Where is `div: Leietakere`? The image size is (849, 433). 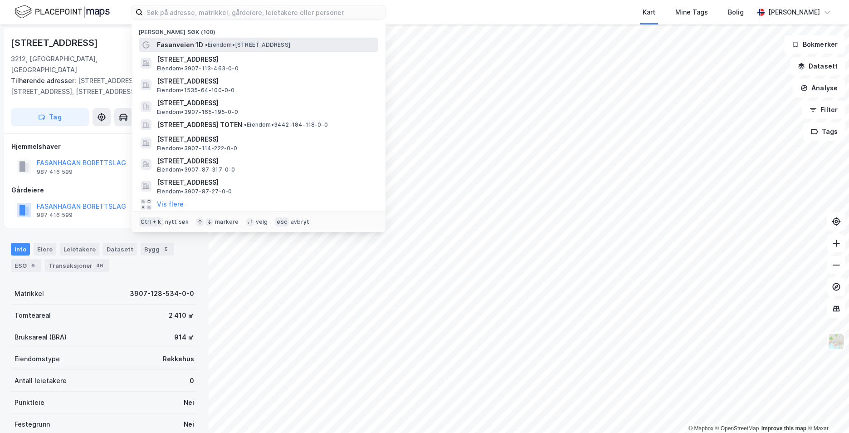
div: Leietakere is located at coordinates (79, 249).